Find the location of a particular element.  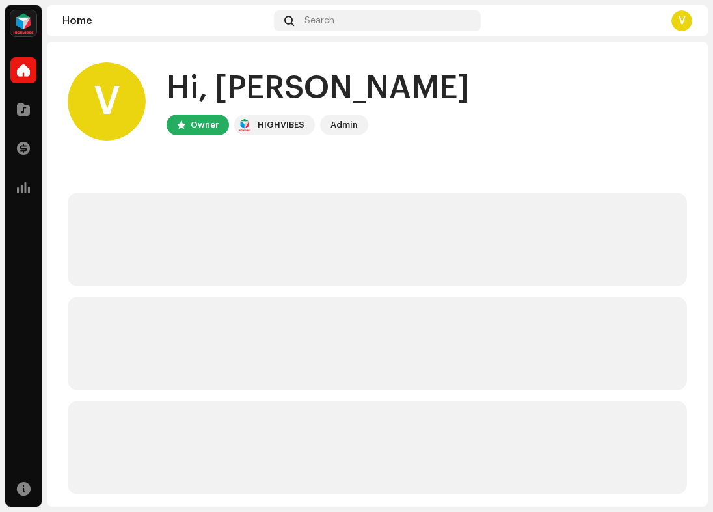

span: Search is located at coordinates (319, 21).